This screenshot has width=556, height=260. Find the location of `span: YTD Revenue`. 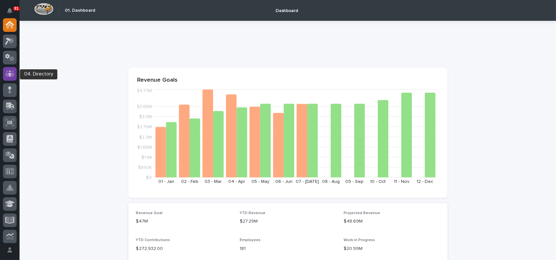

span: YTD Revenue is located at coordinates (252, 213).